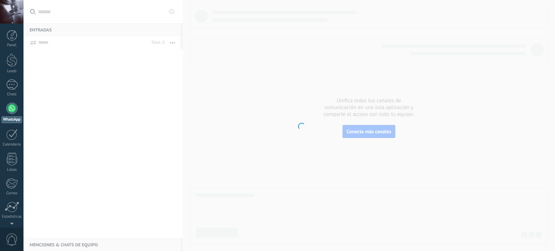  Describe the element at coordinates (12, 193) in the screenshot. I see `div: Correo` at that location.